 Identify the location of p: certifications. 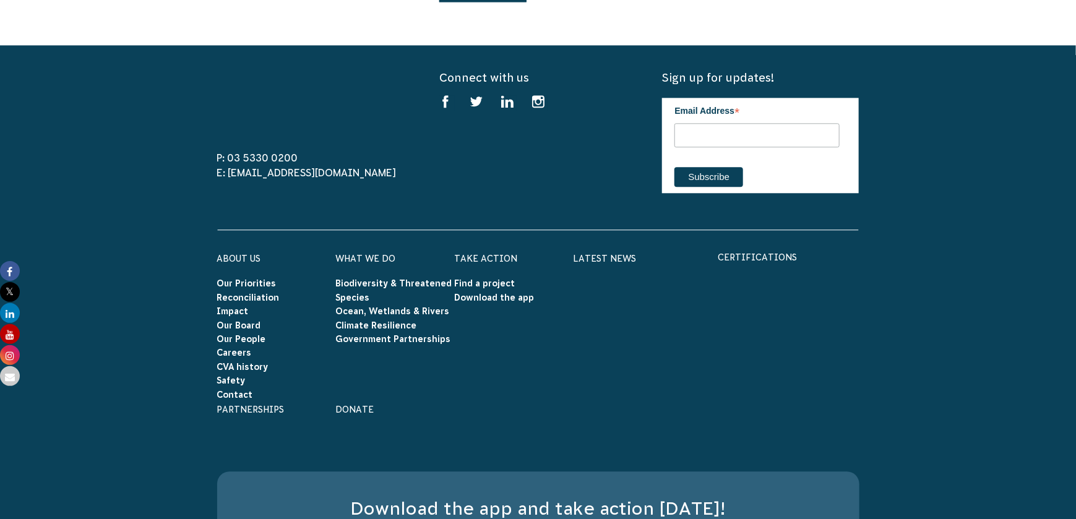
(789, 257).